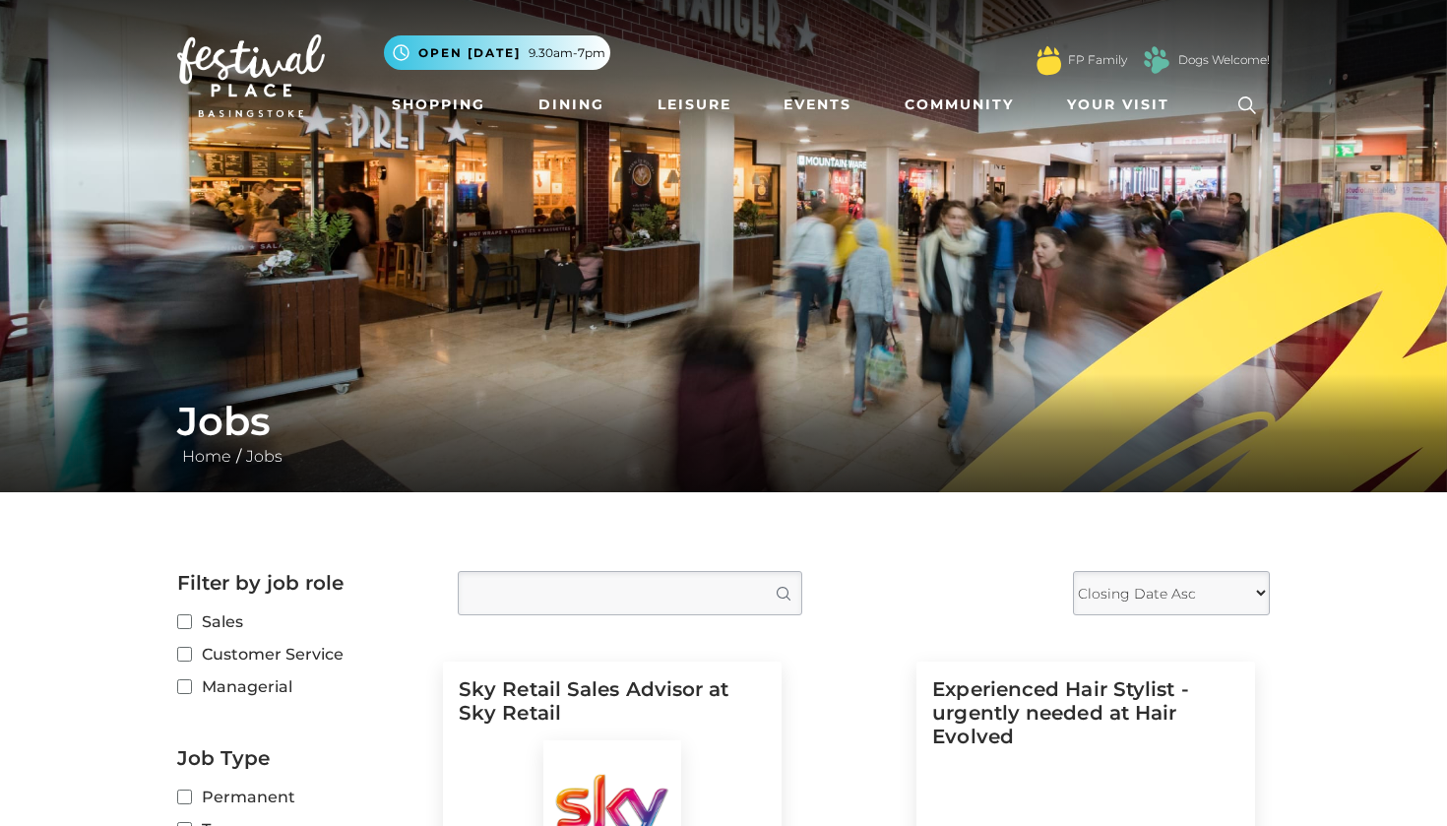  What do you see at coordinates (724, 421) in the screenshot?
I see `h1: Jobs` at bounding box center [724, 421].